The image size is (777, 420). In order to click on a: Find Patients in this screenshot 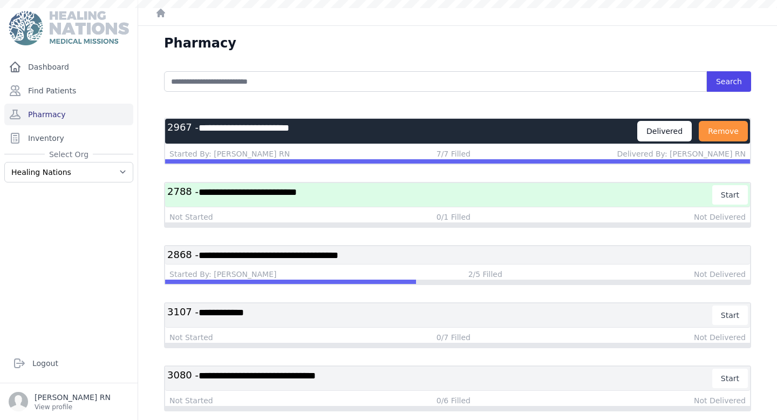, I will do `click(69, 91)`.